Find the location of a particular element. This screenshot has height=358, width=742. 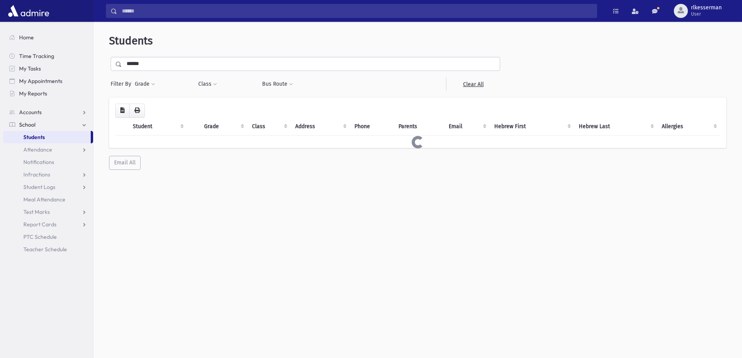

a: Teacher Schedule is located at coordinates (48, 249).